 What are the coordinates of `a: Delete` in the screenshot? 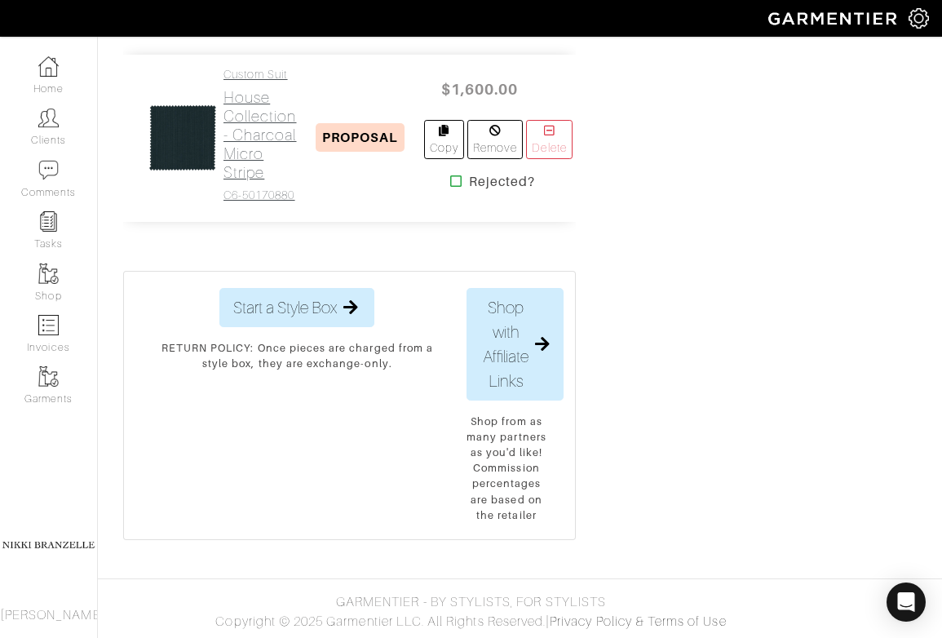 It's located at (549, 139).